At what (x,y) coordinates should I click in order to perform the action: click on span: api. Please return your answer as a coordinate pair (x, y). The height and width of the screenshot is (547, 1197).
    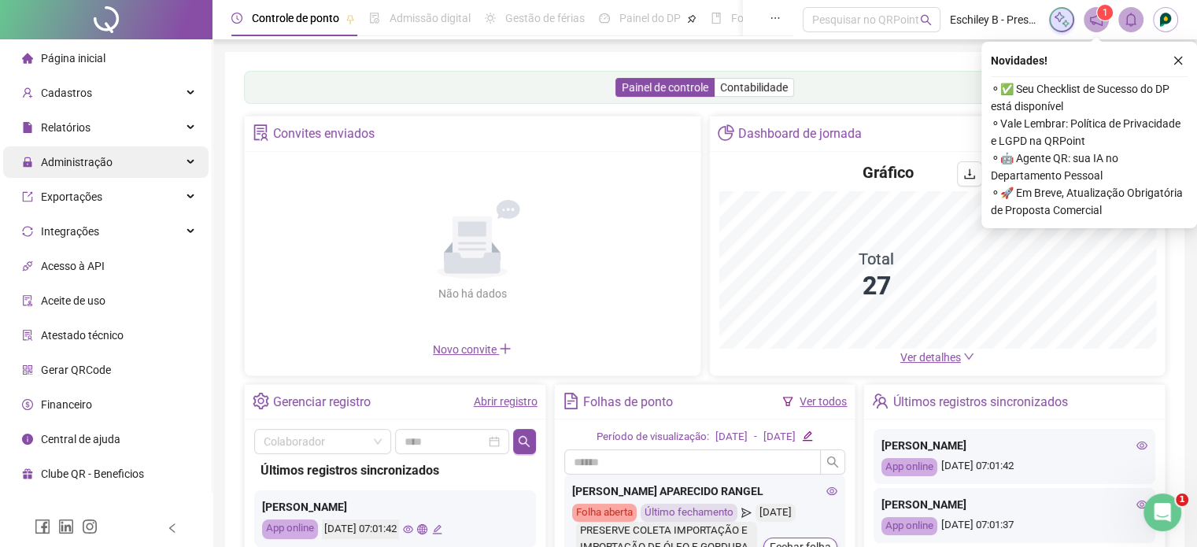
    Looking at the image, I should click on (28, 266).